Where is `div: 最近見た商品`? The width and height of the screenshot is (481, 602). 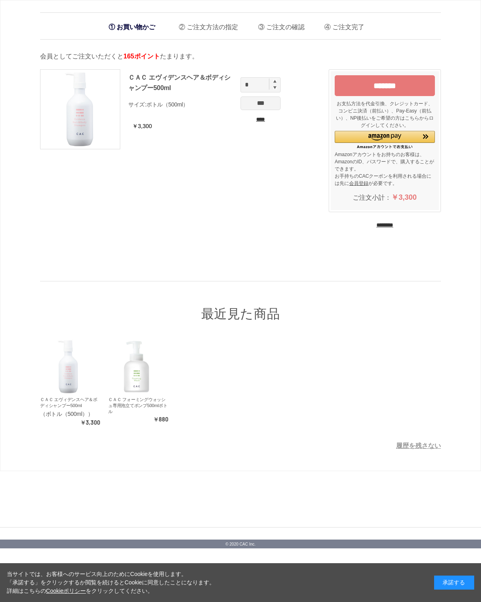 div: 最近見た商品 is located at coordinates (240, 302).